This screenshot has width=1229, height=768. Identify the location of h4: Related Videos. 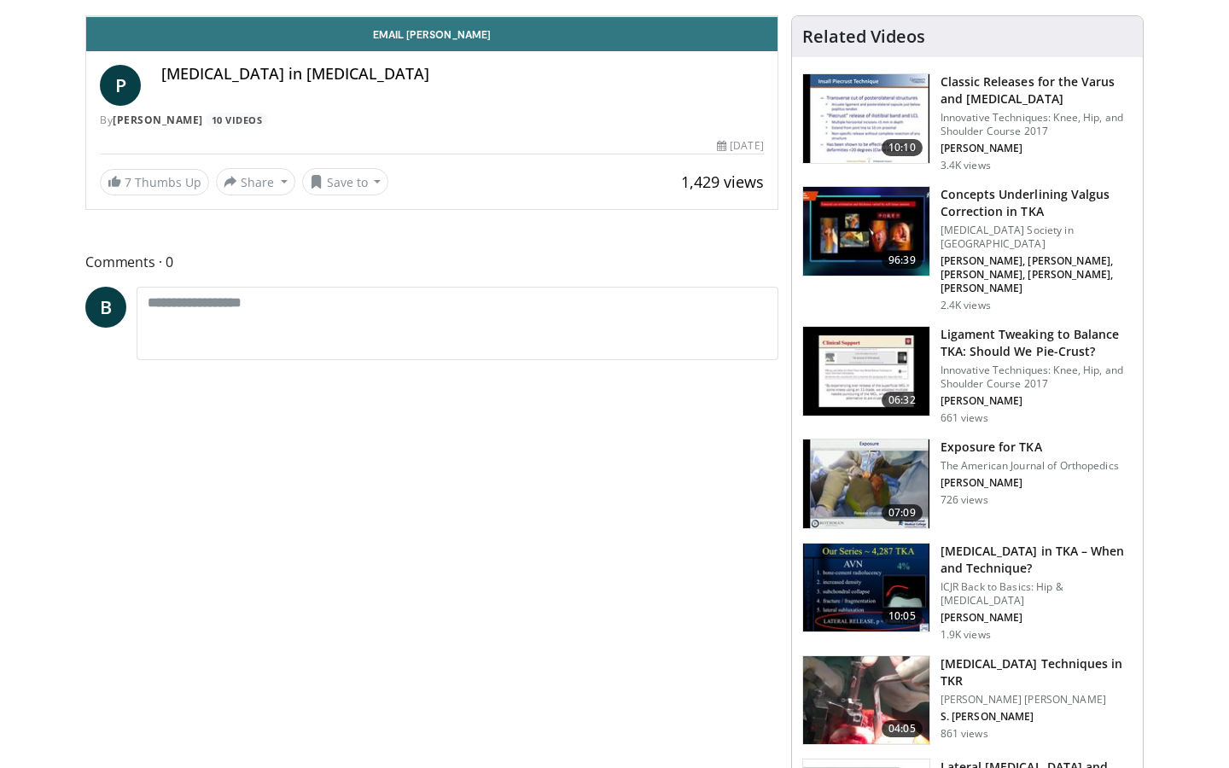
(863, 37).